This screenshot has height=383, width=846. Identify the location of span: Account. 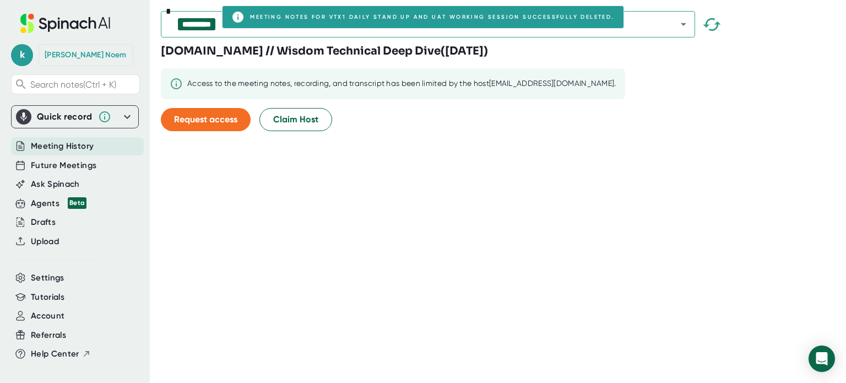
(47, 316).